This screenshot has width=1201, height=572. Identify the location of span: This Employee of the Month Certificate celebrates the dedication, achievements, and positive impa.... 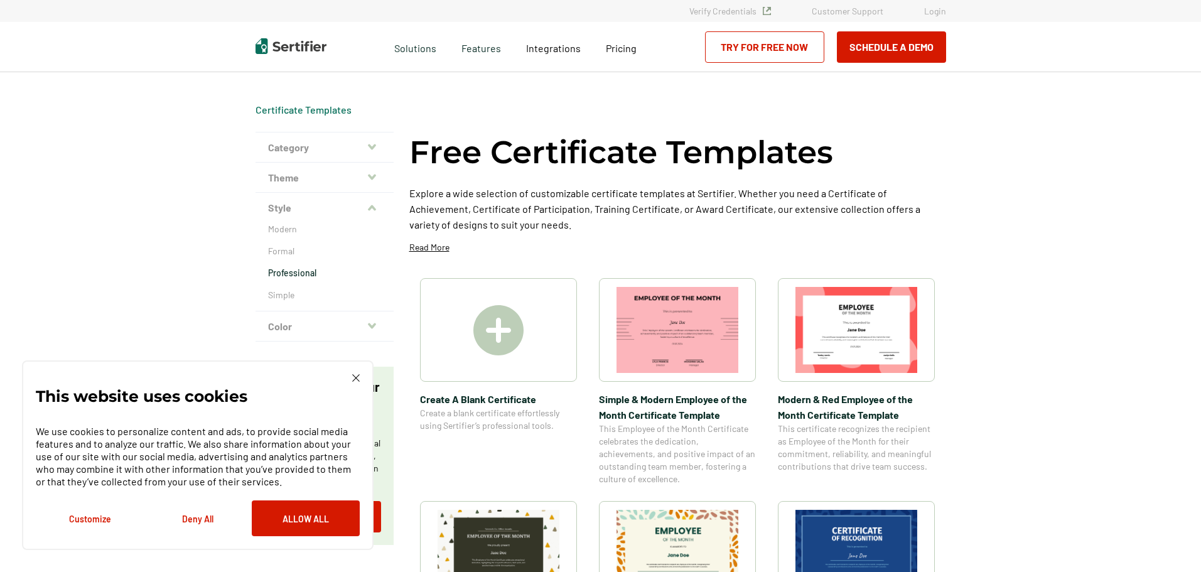
(677, 454).